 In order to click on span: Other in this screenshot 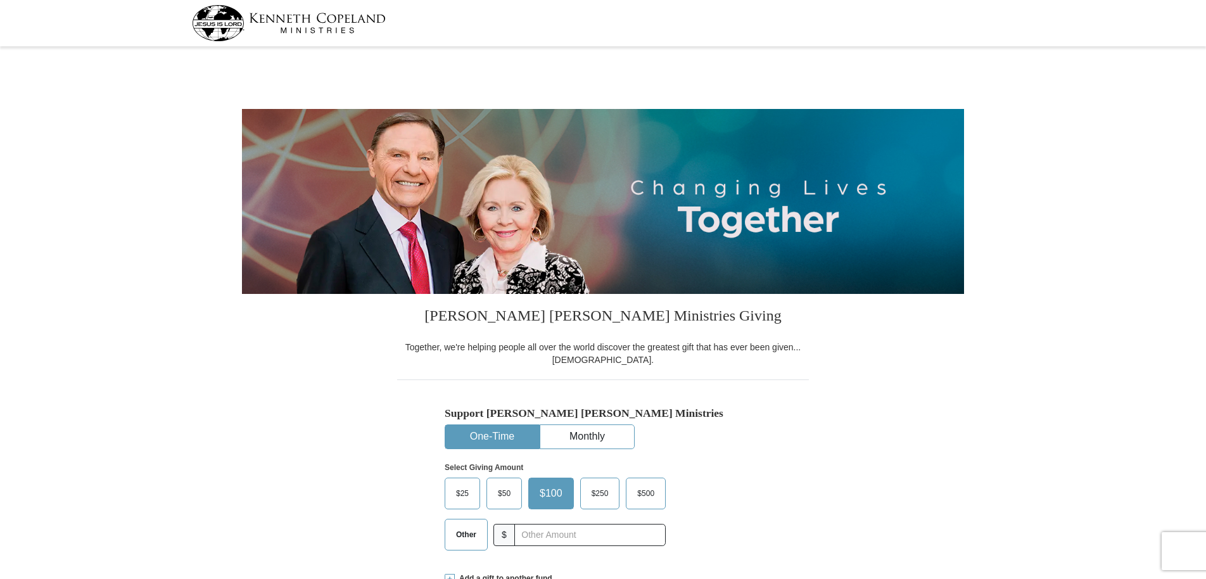, I will do `click(466, 534)`.